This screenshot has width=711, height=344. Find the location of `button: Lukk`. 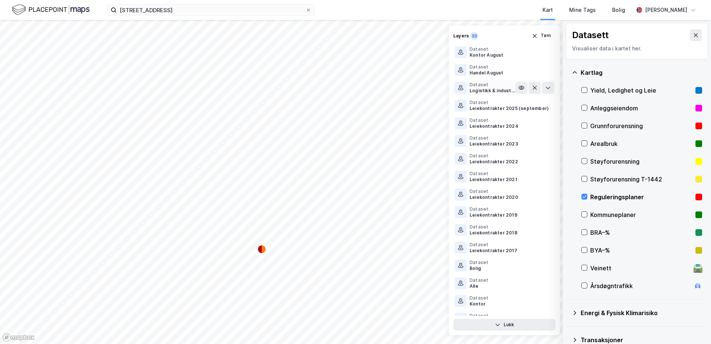

button: Lukk is located at coordinates (504, 325).